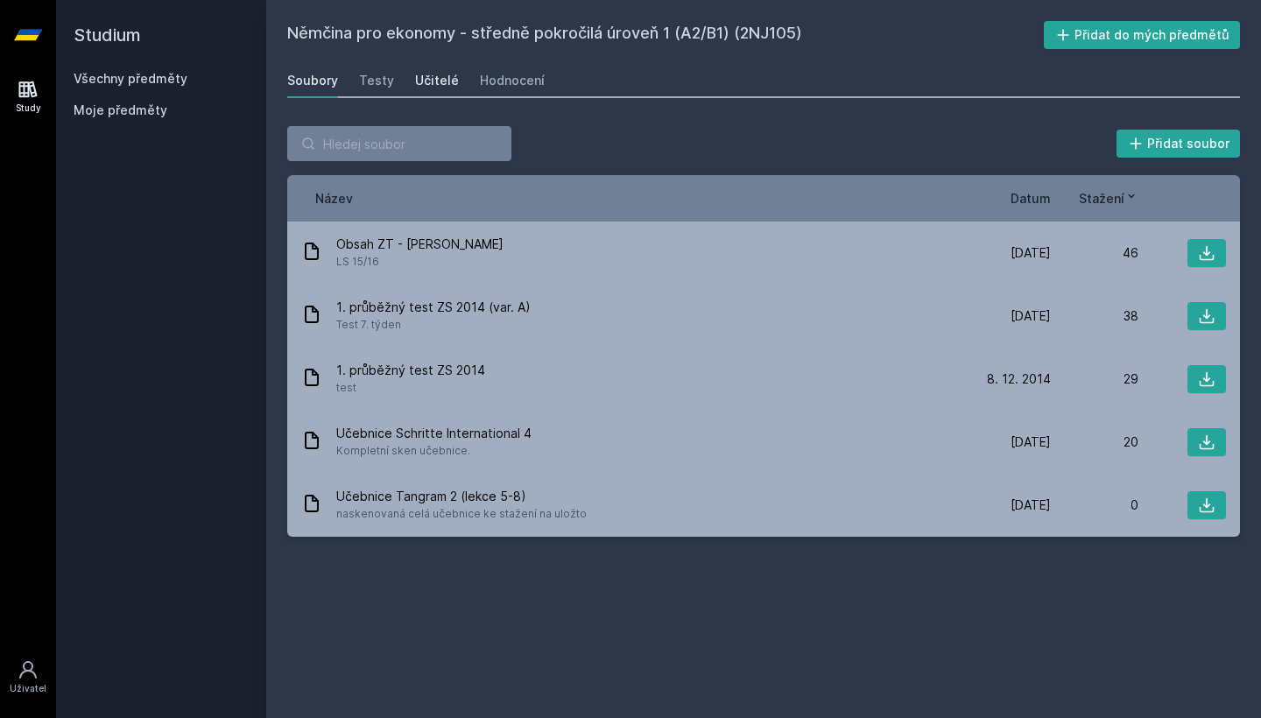  What do you see at coordinates (512, 81) in the screenshot?
I see `div: Hodnocení` at bounding box center [512, 81].